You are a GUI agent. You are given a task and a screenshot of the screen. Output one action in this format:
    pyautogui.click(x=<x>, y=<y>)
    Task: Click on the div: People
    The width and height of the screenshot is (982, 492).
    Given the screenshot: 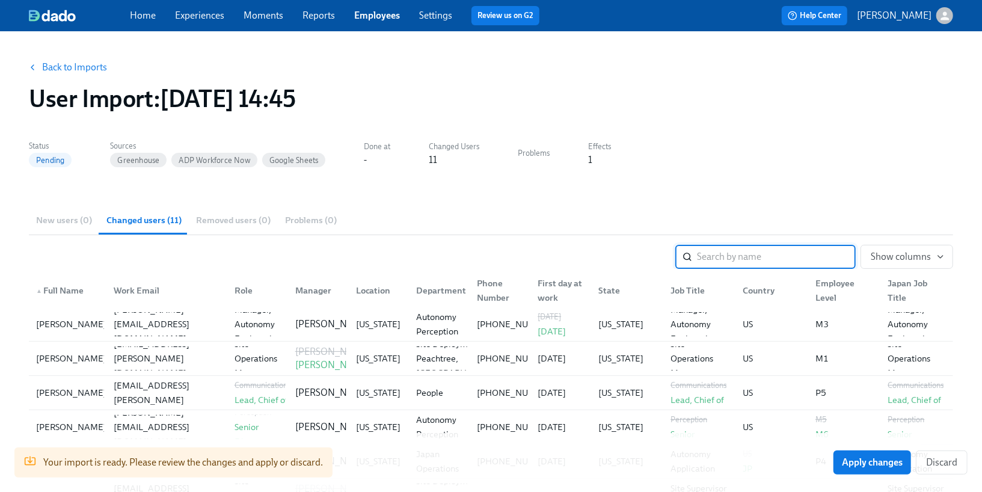 What is the action you would take?
    pyautogui.click(x=439, y=392)
    